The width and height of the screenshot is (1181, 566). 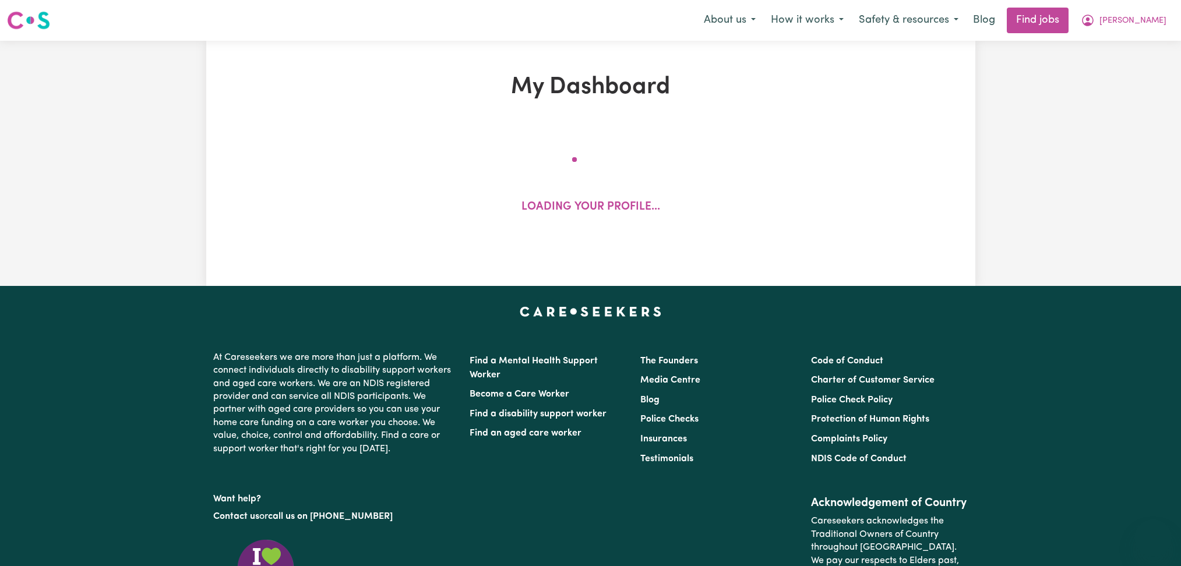 I want to click on a: NDIS Code of Conduct, so click(x=859, y=459).